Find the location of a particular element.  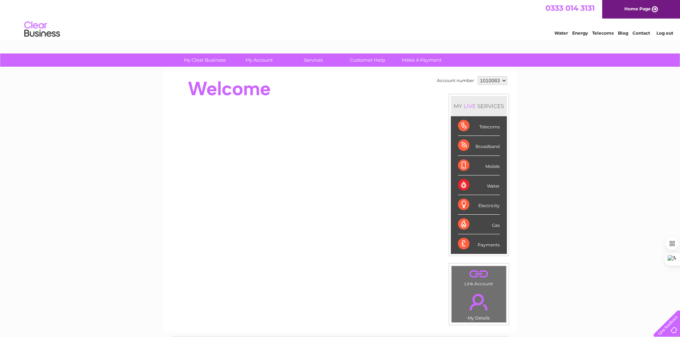

div: MY SERVICES is located at coordinates (478, 106).